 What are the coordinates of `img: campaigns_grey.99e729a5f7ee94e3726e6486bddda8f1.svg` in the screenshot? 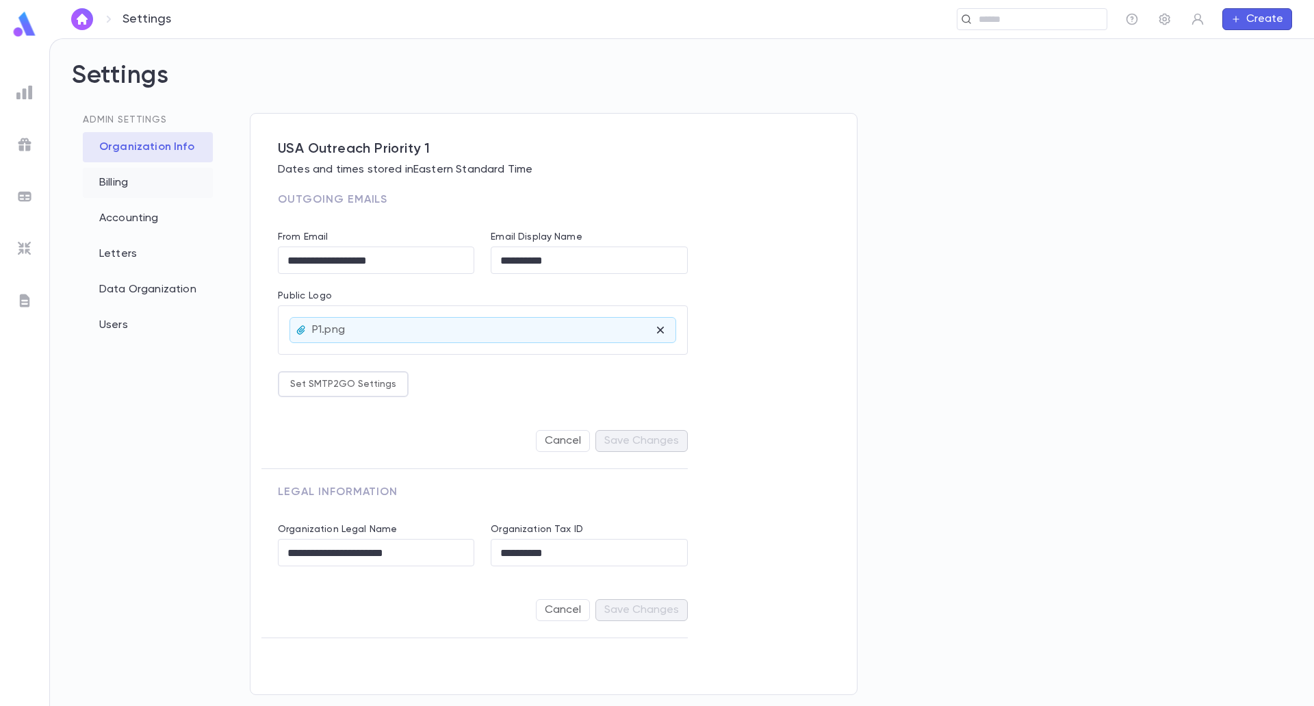 It's located at (25, 144).